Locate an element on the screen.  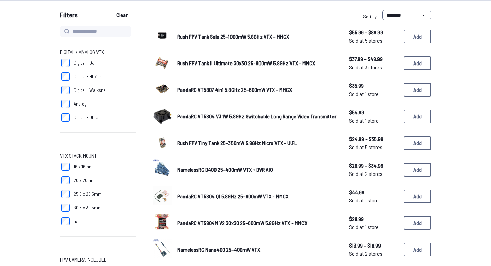
span: $26.99 - $34.99 is located at coordinates (374, 165).